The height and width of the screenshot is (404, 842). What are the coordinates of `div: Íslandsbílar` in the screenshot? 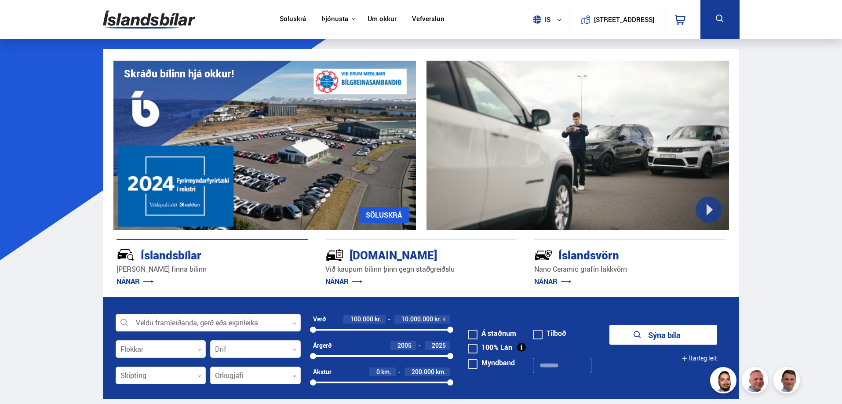 It's located at (197, 254).